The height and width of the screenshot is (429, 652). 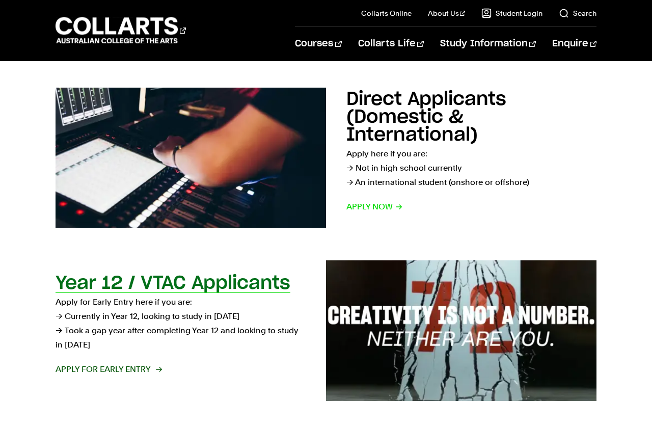 I want to click on a: Direct Applicants (Domestic & International) Apply here if you are:→ Not in high school currently..., so click(x=326, y=157).